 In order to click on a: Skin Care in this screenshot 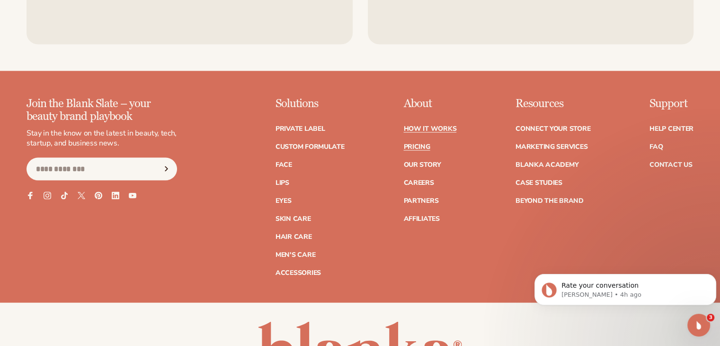, I will do `click(293, 219)`.